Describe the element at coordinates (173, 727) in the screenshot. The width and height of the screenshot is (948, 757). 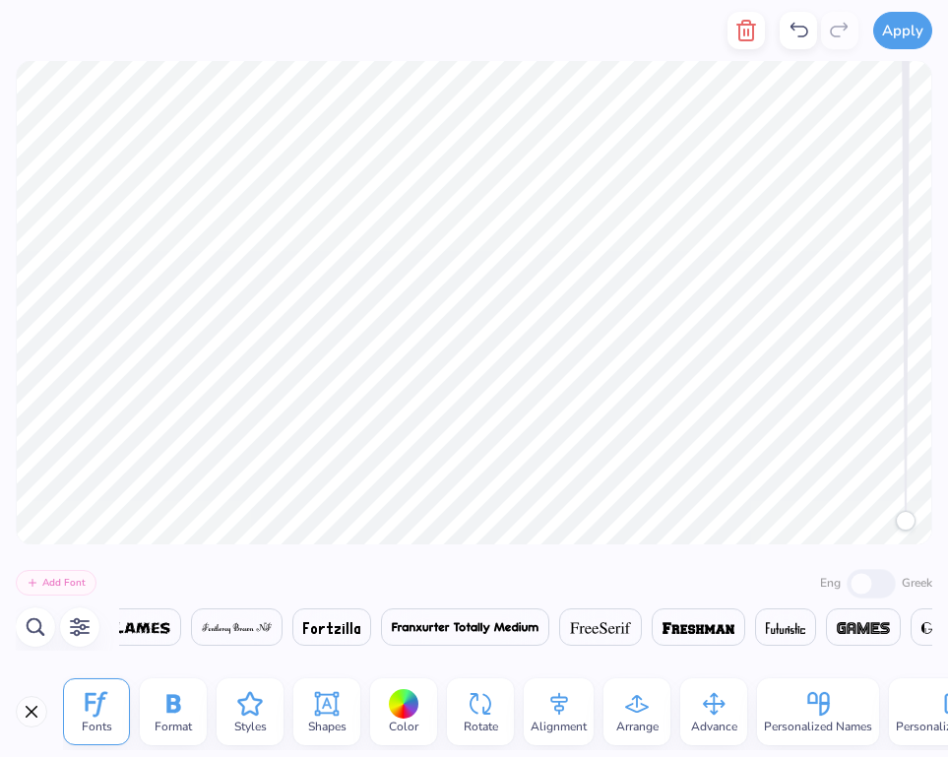
I see `span: Format` at that location.